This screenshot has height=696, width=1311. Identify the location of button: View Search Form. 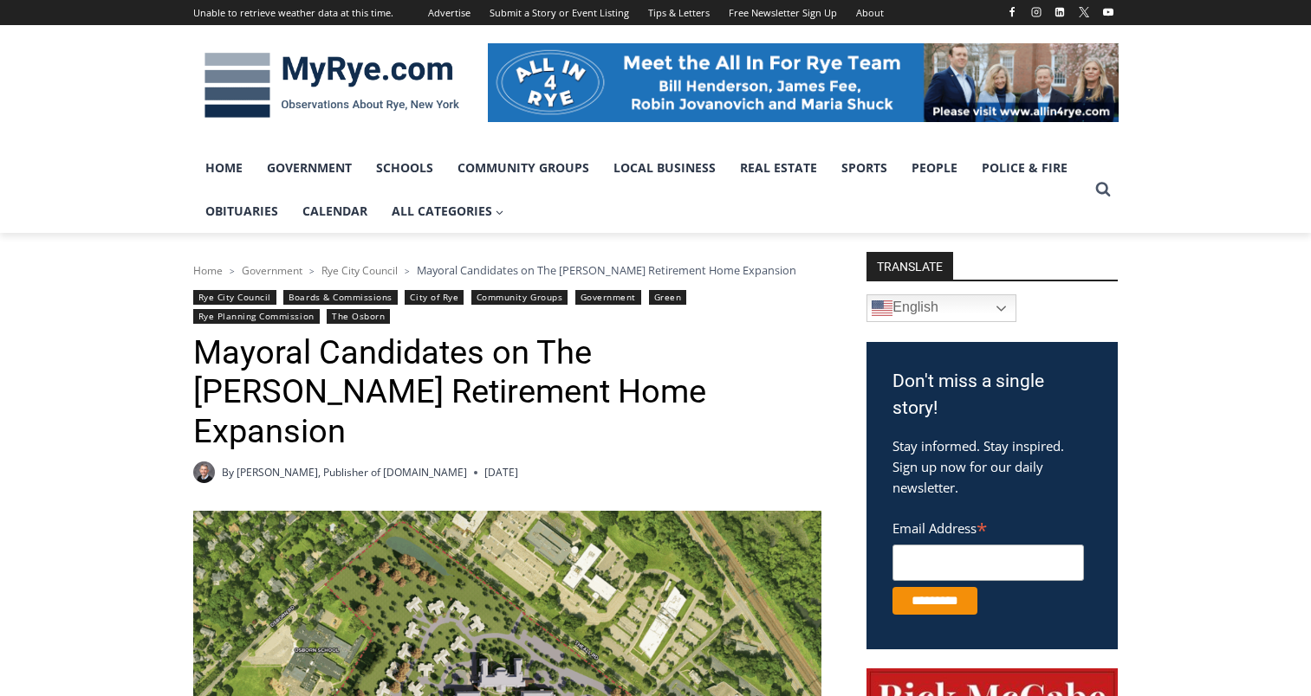
(1103, 190).